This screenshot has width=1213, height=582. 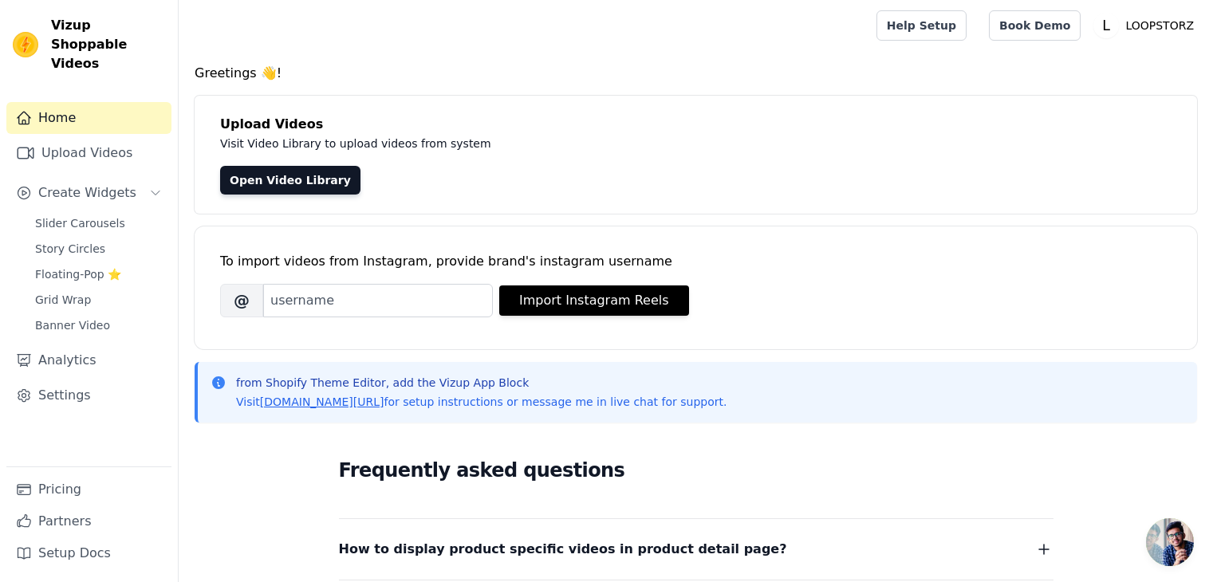 I want to click on img: Vizup, so click(x=26, y=45).